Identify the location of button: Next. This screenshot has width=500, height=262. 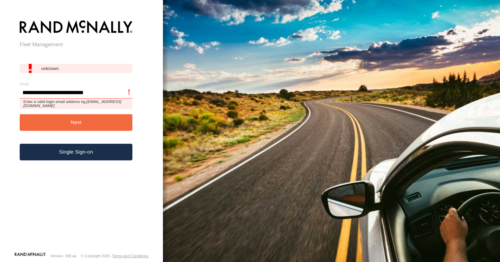
(76, 122).